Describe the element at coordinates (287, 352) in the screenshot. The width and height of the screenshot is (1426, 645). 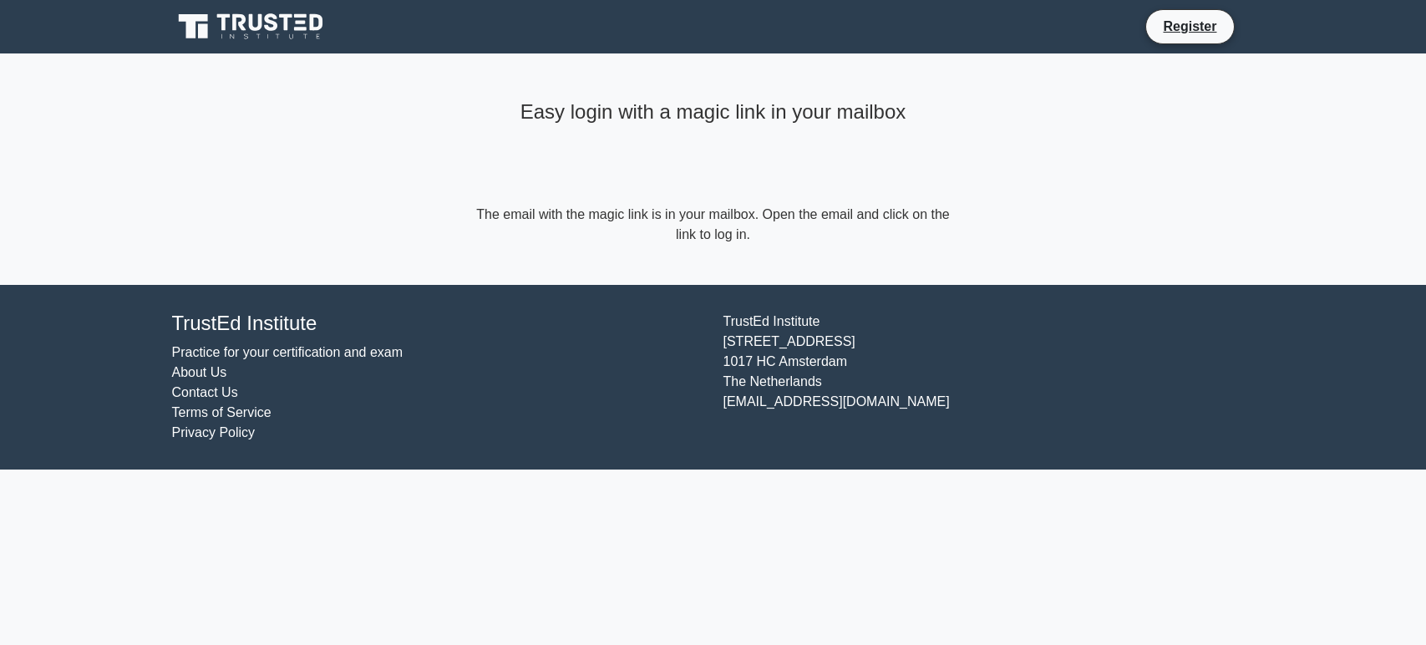
I see `a: Practice for your certification and exam` at that location.